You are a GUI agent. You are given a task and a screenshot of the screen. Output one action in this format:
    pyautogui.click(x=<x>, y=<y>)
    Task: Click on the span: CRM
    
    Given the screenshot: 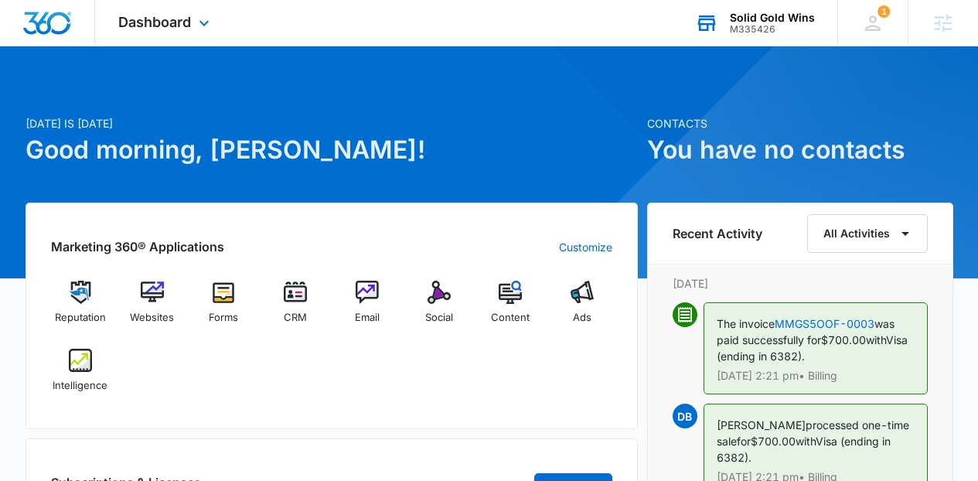 What is the action you would take?
    pyautogui.click(x=295, y=318)
    